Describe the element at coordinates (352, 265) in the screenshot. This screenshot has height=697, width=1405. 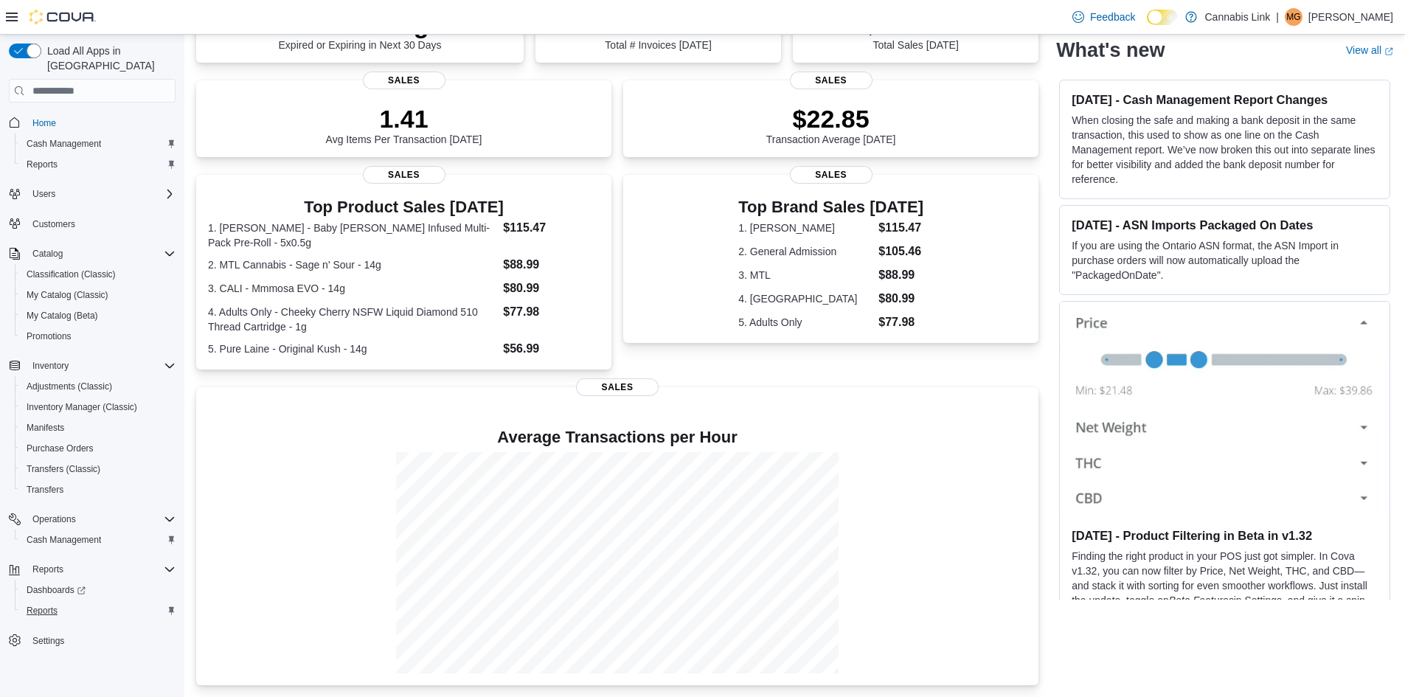
I see `dt: 2. MTL Cannabis - Sage n' Sour - 14g` at that location.